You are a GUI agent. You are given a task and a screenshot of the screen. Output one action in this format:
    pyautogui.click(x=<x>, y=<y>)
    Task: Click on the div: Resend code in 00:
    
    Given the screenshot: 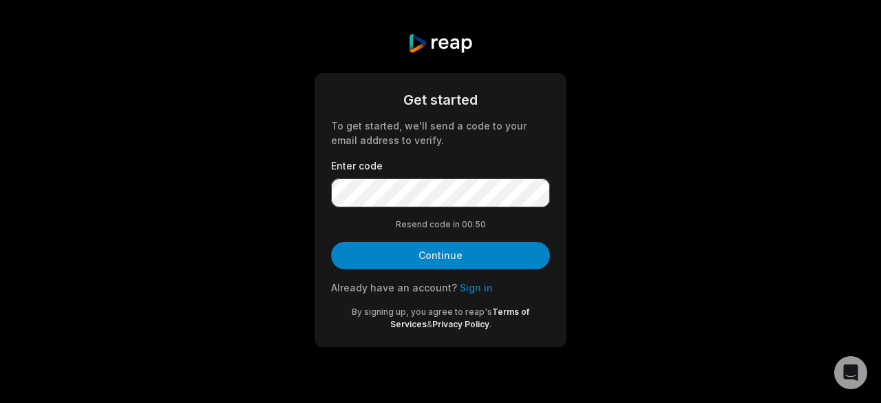 What is the action you would take?
    pyautogui.click(x=440, y=224)
    